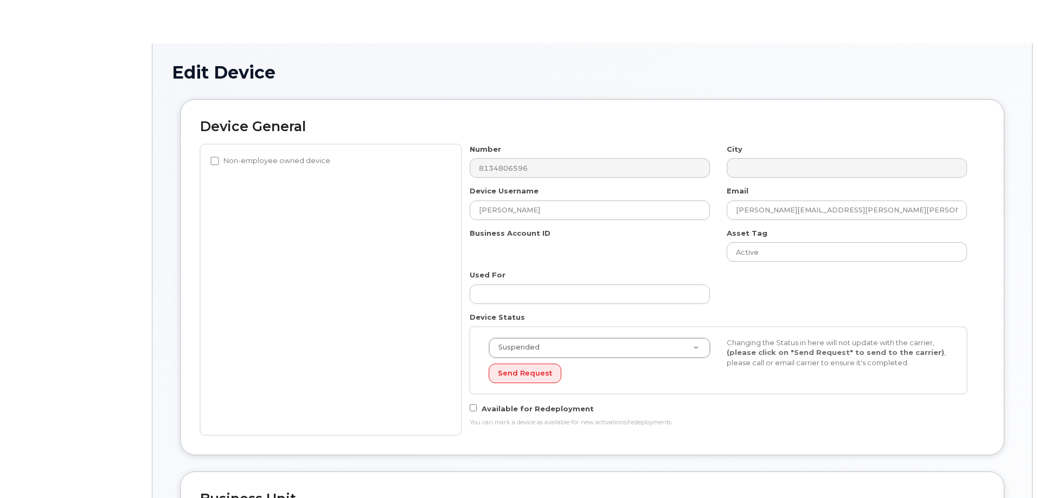 This screenshot has width=1038, height=498. I want to click on div: Changing the Status in here will not update with the carrier, , please call or email carrier to e..., so click(837, 353).